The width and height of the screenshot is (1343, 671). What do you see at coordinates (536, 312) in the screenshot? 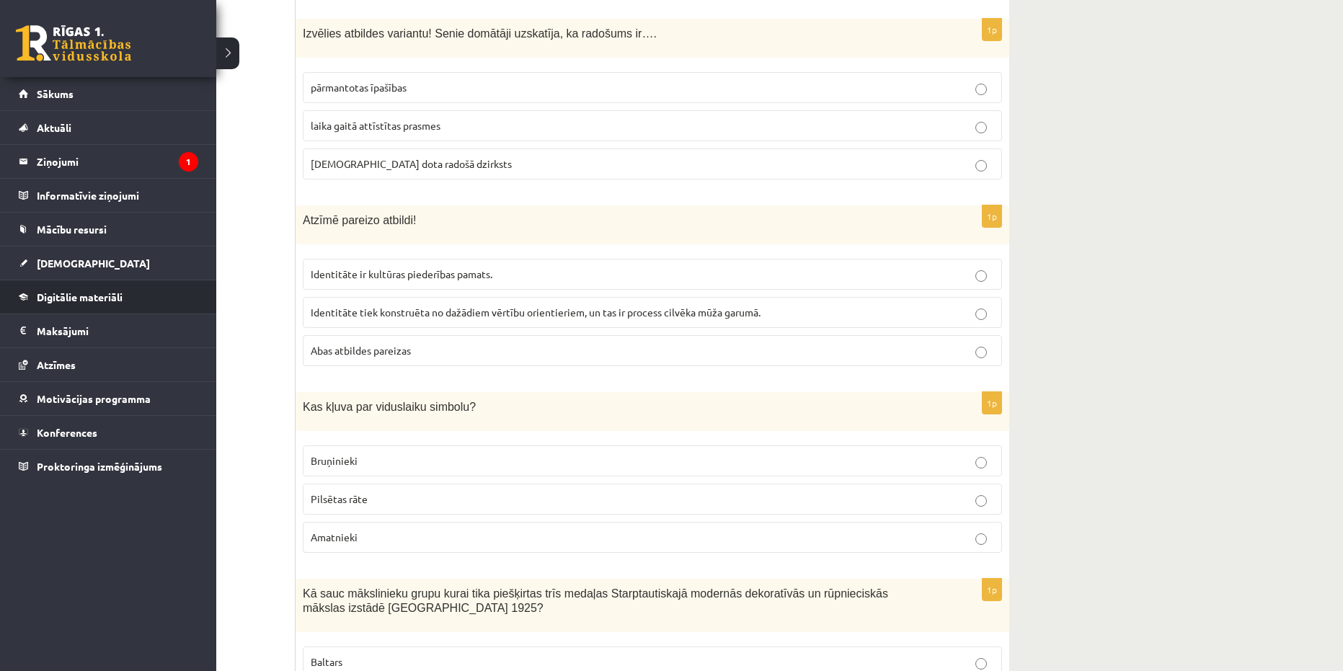
I see `span: Identitāte tiek konstruēta no dažādiem vērtību orientieriem, un tas ir process cilvēka mūža garumā.` at bounding box center [536, 312].